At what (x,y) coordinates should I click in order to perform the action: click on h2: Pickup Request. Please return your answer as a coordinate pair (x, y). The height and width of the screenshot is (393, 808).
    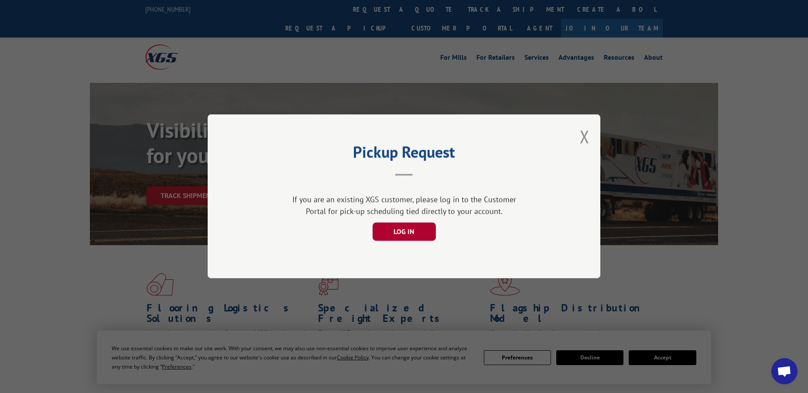
    Looking at the image, I should click on (404, 155).